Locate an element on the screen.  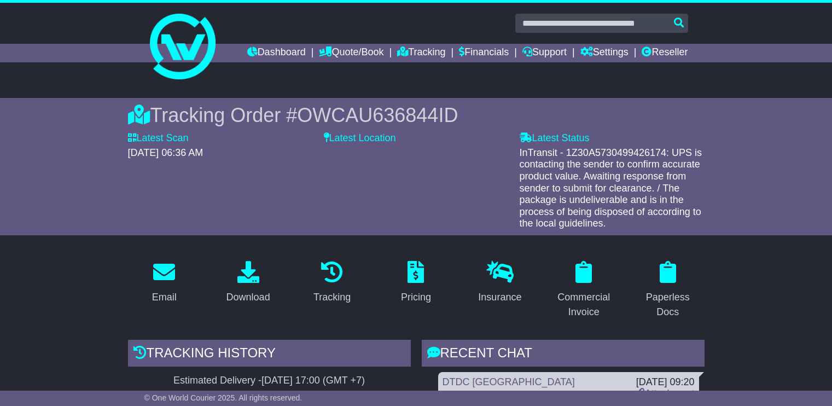
div: RECENT CHAT is located at coordinates (563, 354).